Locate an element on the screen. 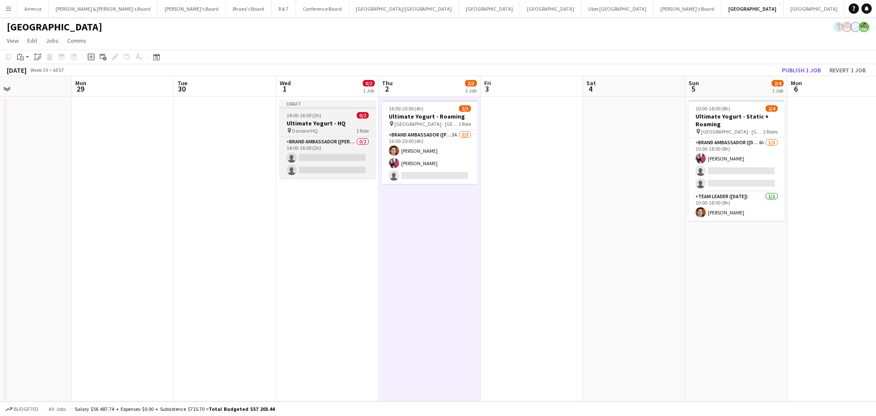  app-user-avatar: Victoria Hunt is located at coordinates (838, 27).